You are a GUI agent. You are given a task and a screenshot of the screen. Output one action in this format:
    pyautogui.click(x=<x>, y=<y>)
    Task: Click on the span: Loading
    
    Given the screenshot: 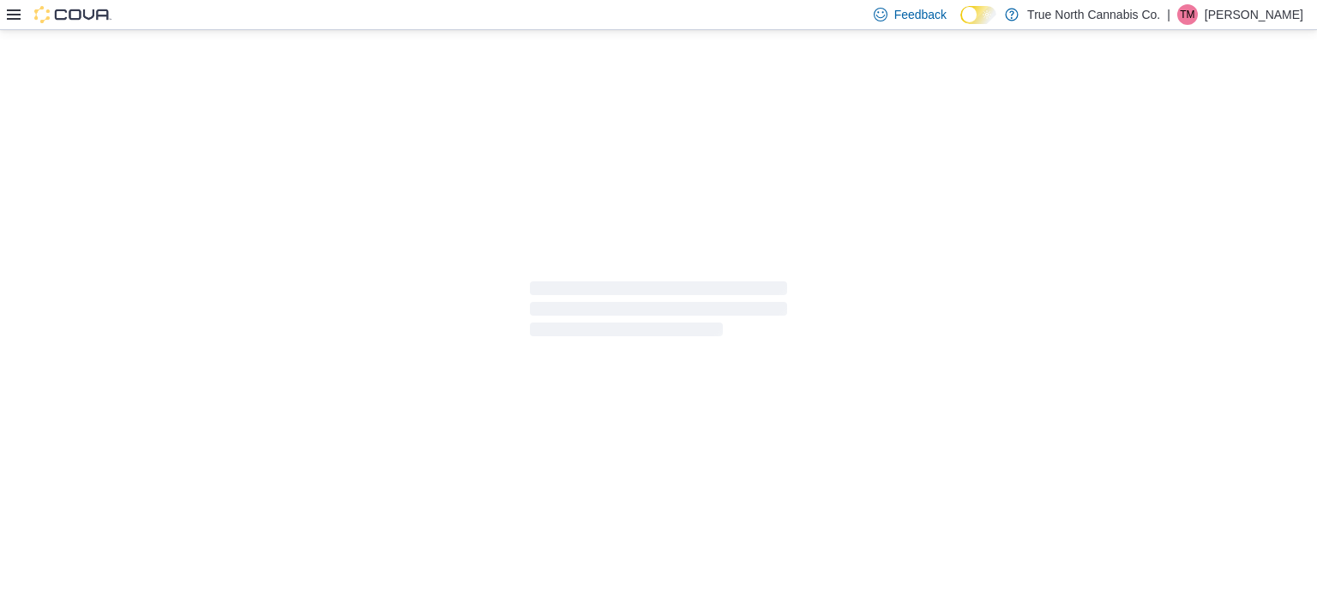 What is the action you would take?
    pyautogui.click(x=658, y=312)
    